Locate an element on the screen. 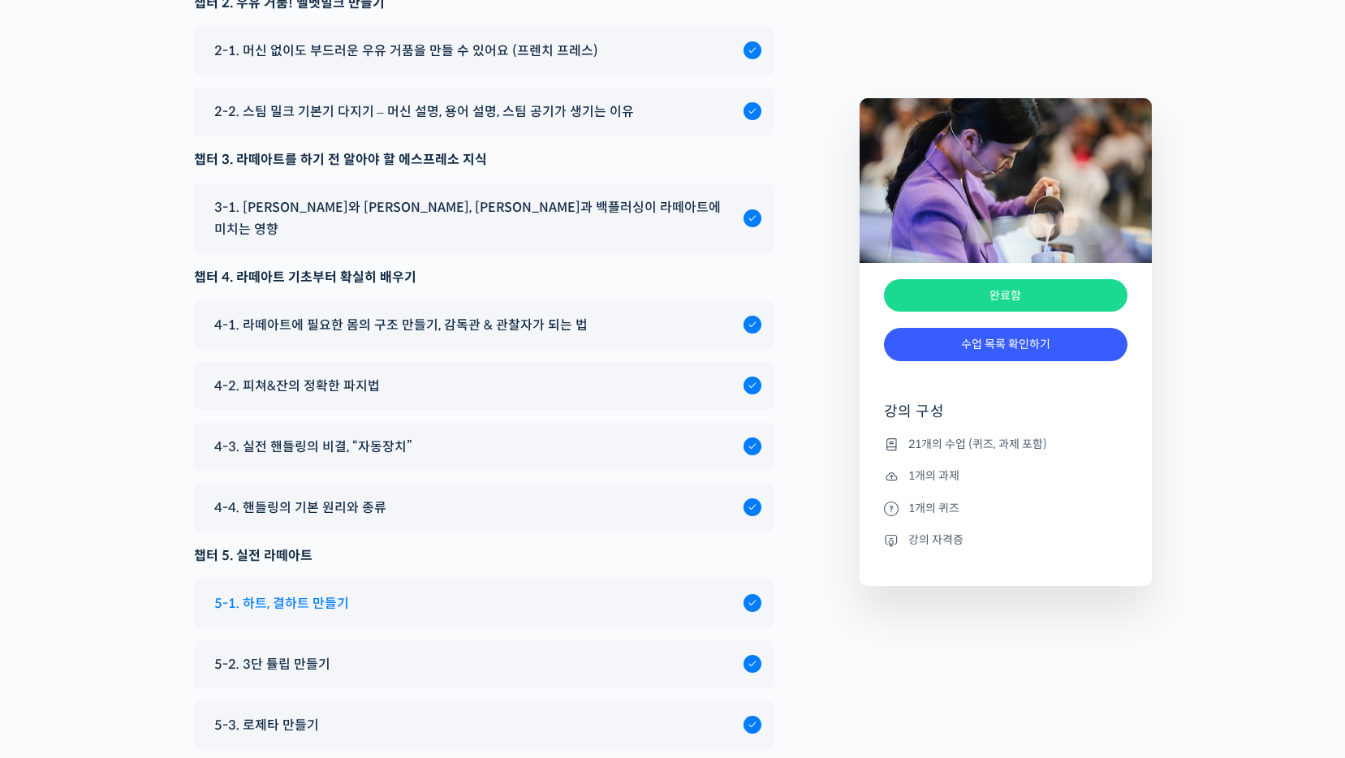 The height and width of the screenshot is (758, 1345). li: 1개의 과제 is located at coordinates (1006, 477).